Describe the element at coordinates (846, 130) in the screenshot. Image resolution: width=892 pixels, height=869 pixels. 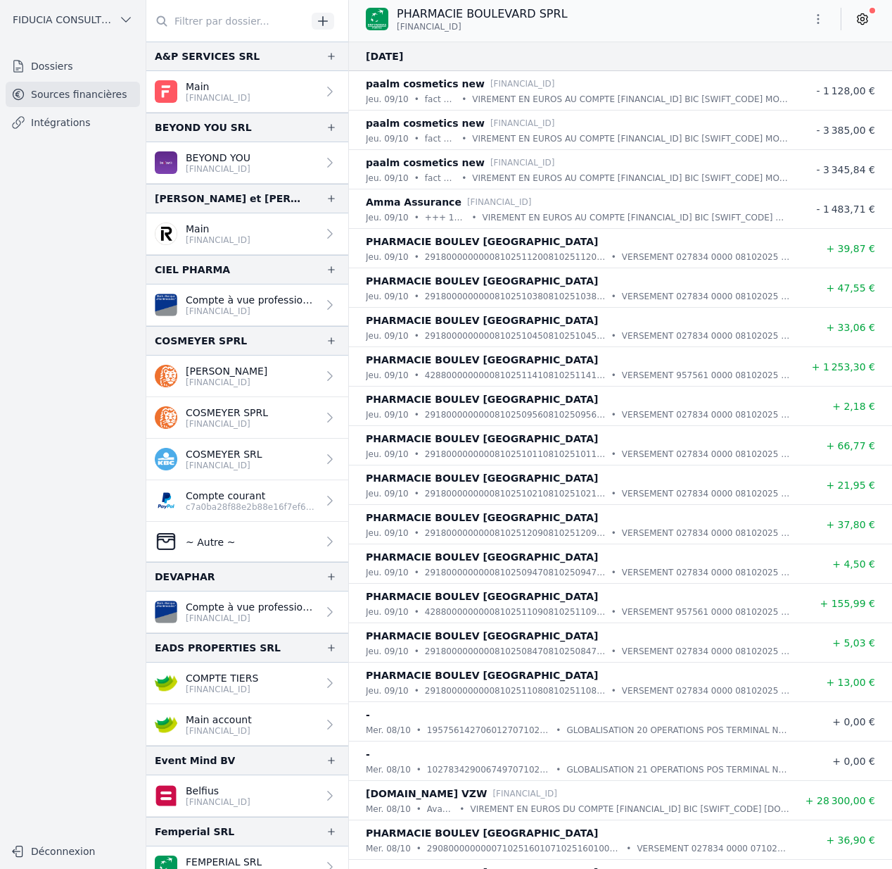
I see `span: - 3 385,00 €` at that location.